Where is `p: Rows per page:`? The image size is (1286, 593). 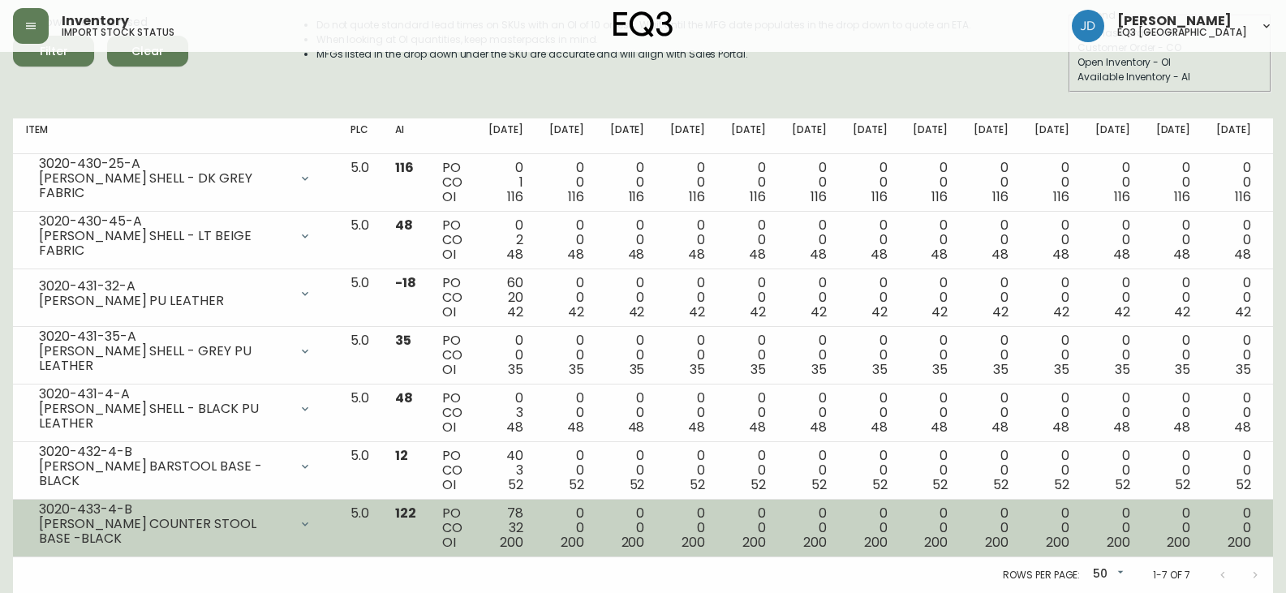
p: Rows per page: is located at coordinates (1041, 575).